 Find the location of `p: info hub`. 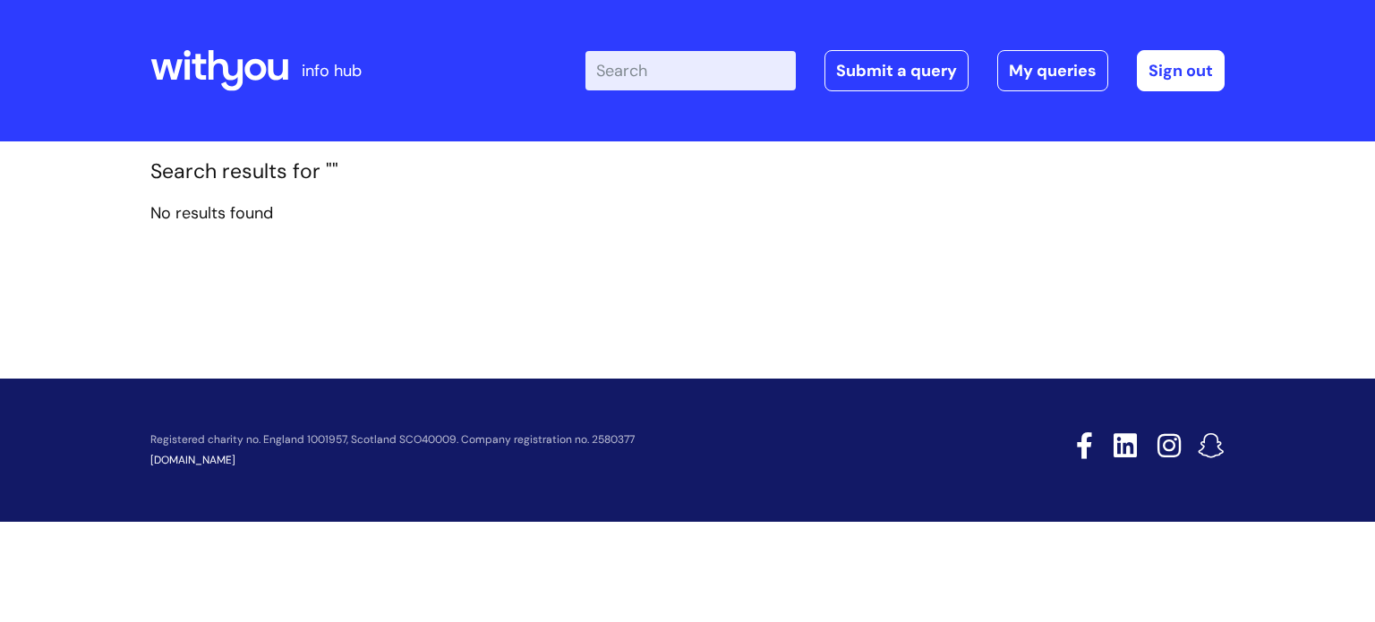

p: info hub is located at coordinates (331, 71).